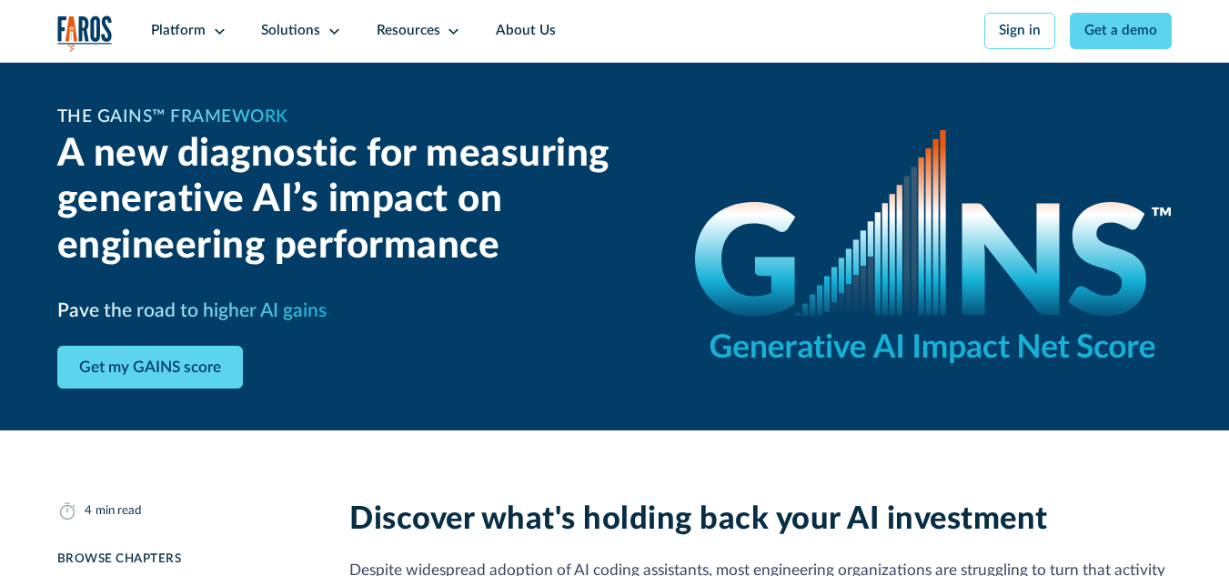  Describe the element at coordinates (183, 558) in the screenshot. I see `div: Browse Chapters` at that location.